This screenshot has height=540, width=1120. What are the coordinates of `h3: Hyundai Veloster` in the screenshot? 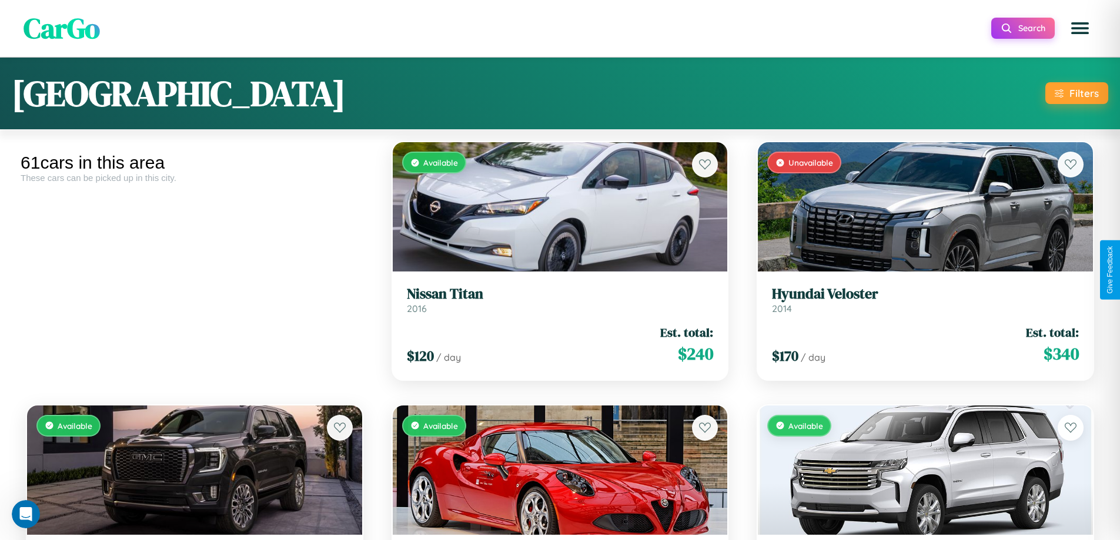 It's located at (925, 294).